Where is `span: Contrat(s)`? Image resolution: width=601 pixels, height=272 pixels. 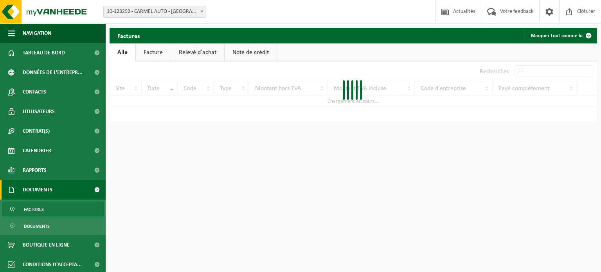 span: Contrat(s) is located at coordinates (36, 131).